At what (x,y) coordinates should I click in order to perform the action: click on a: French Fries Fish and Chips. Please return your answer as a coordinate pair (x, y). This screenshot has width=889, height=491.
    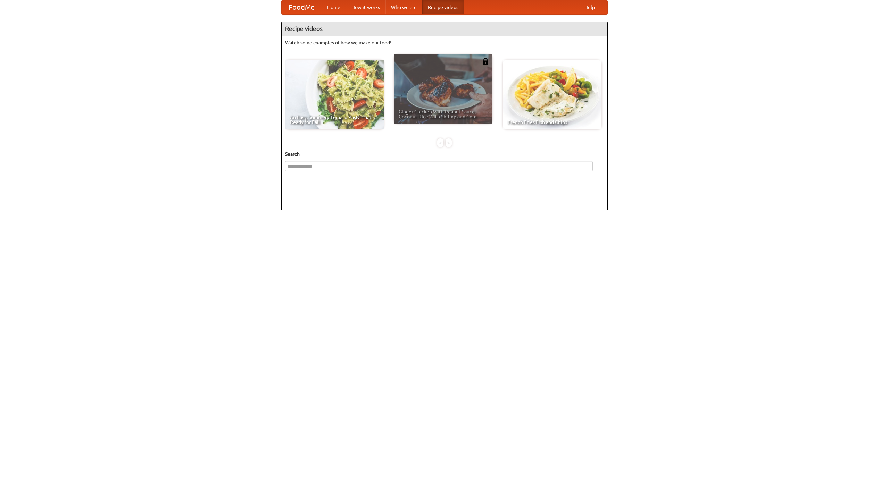
    Looking at the image, I should click on (552, 95).